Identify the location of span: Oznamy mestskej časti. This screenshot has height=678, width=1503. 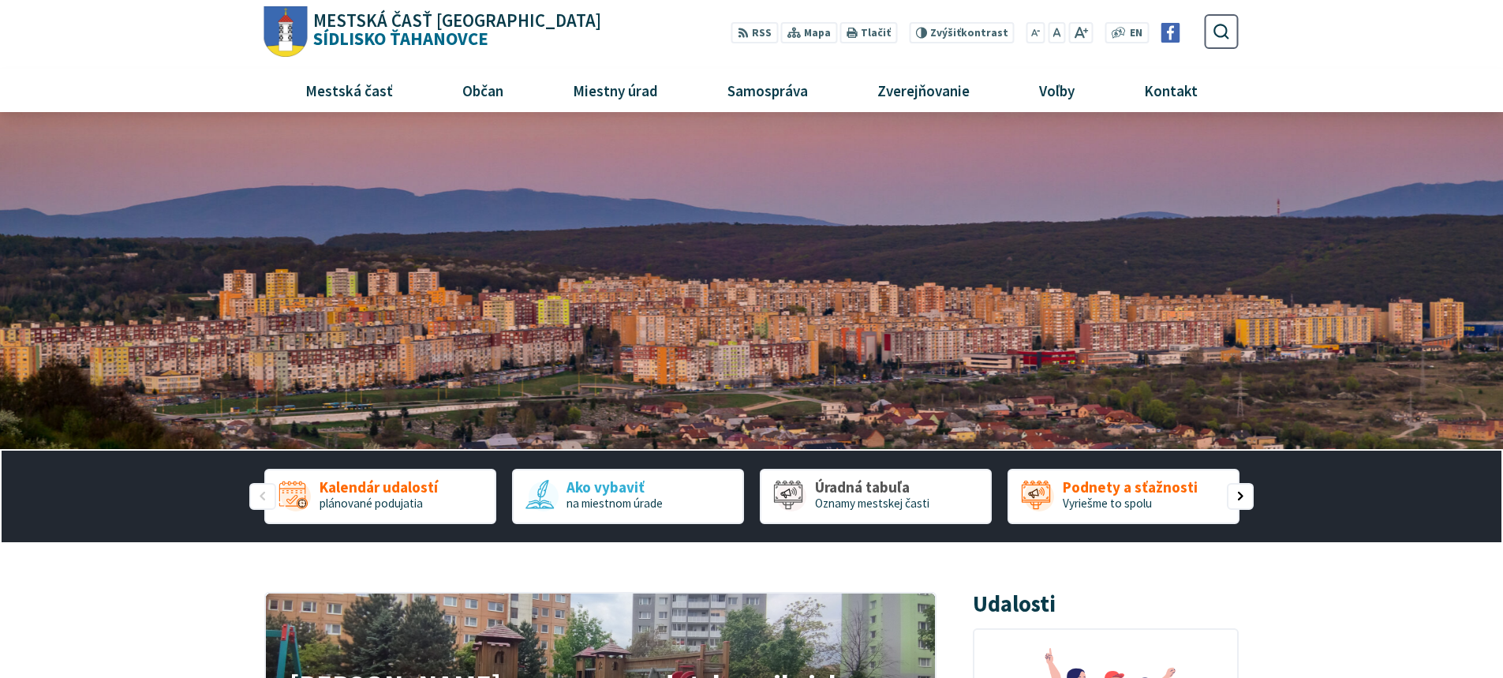
(872, 503).